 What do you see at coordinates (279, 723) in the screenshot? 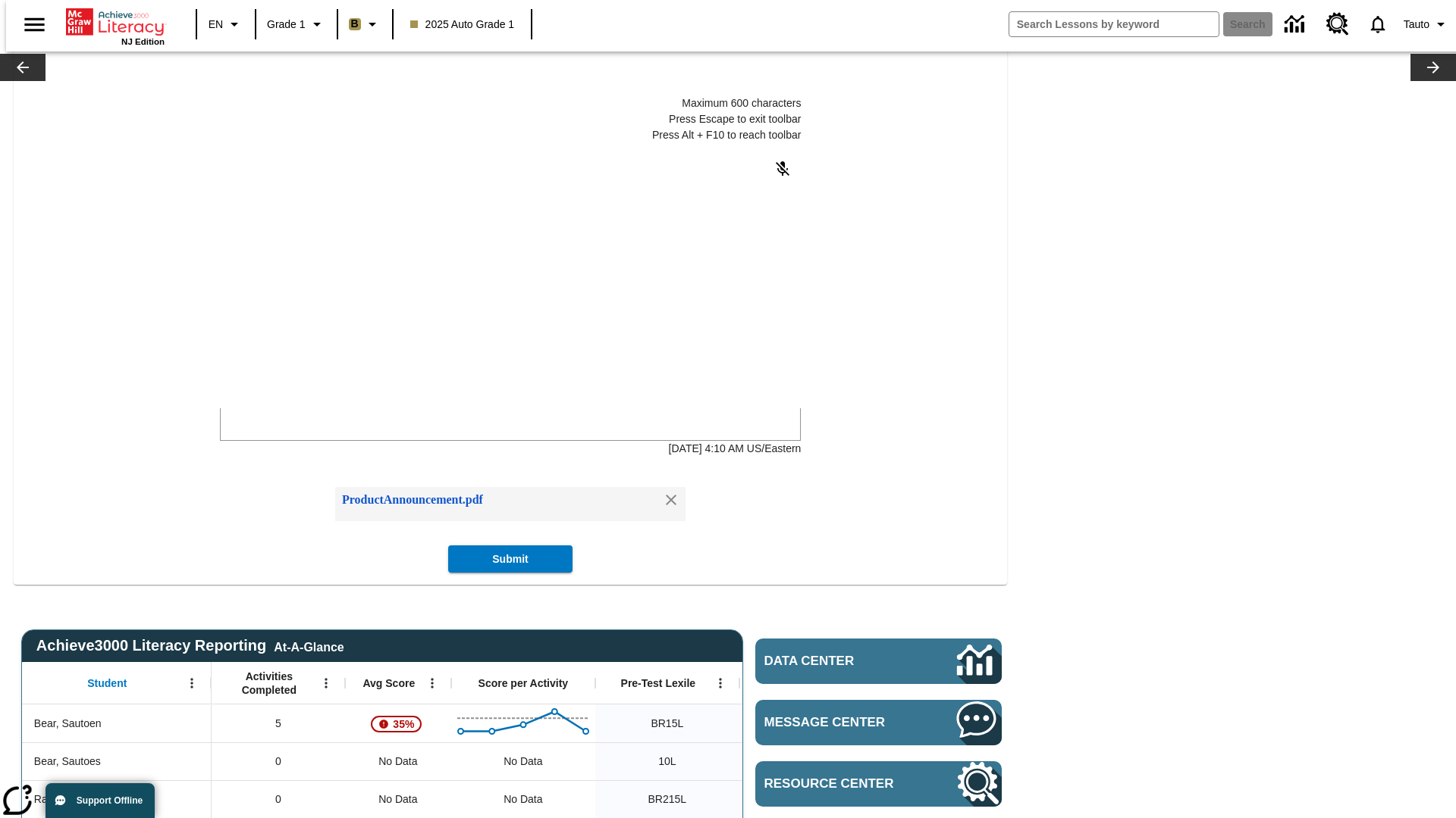
I see `span: 5` at bounding box center [279, 723].